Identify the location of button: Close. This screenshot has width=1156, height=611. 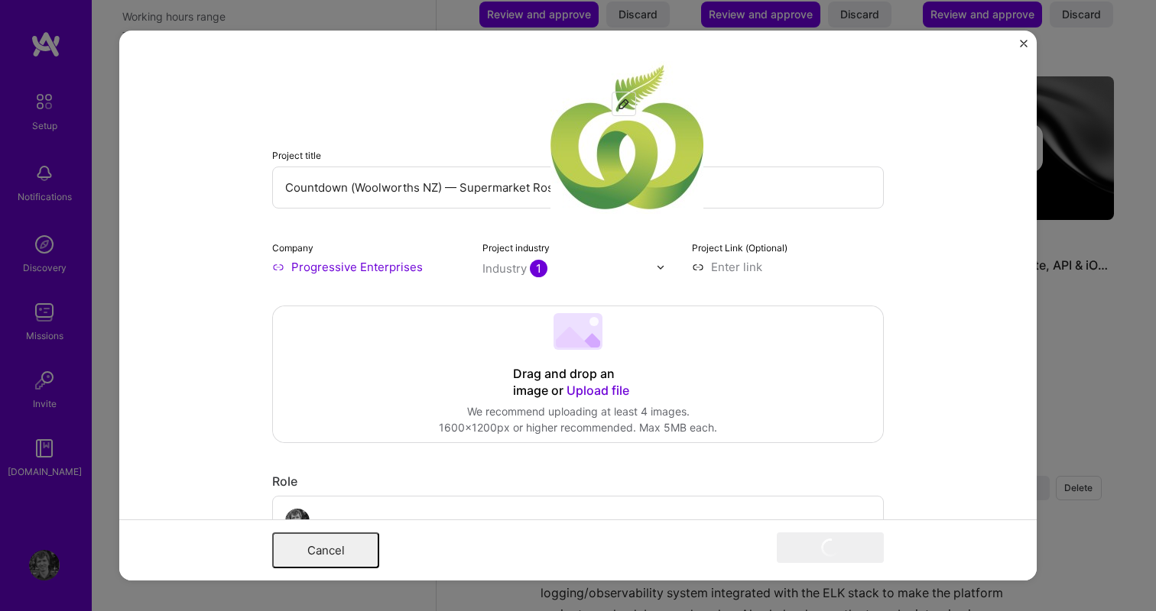
(1023, 47).